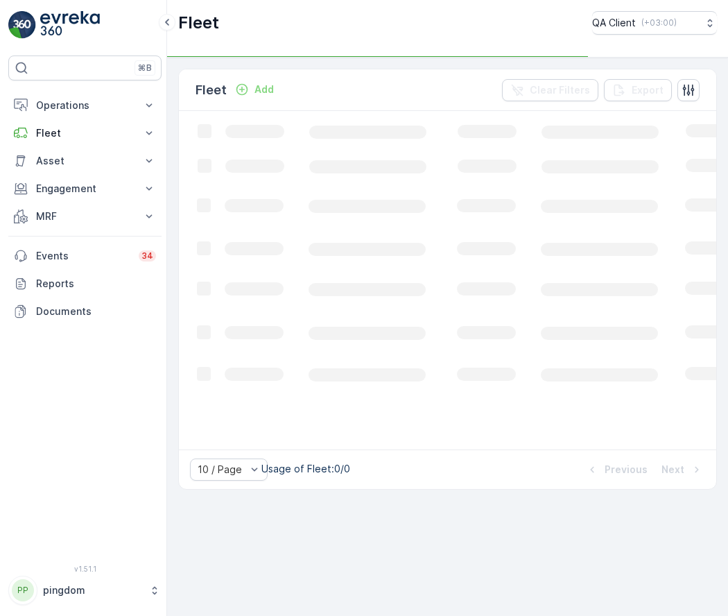 This screenshot has height=616, width=728. I want to click on p: Export, so click(647, 90).